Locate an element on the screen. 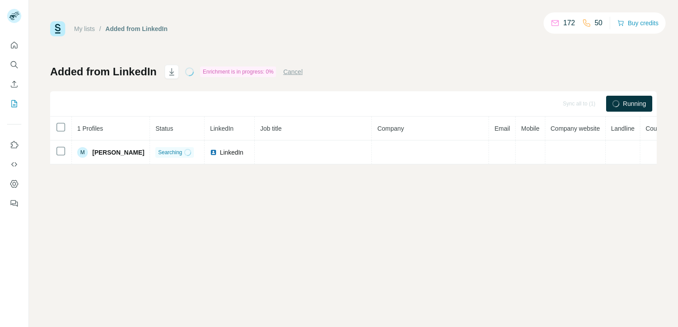 The image size is (678, 327). div: M is located at coordinates (83, 153).